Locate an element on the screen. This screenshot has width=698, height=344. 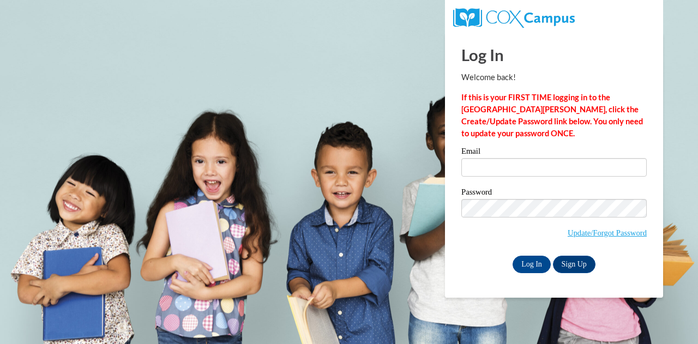
input: Log In is located at coordinates (531, 264).